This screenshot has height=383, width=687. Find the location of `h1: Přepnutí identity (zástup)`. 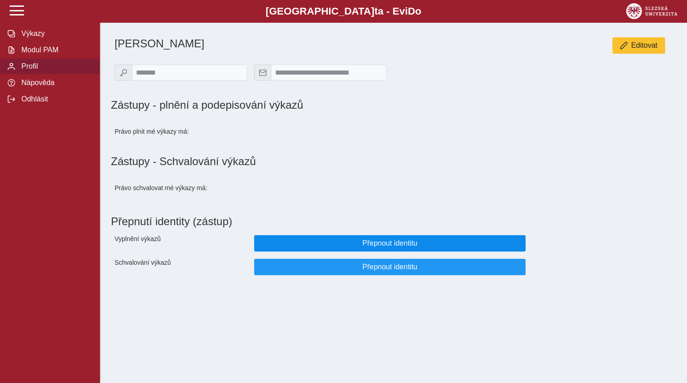

h1: Přepnutí identity (zástup) is located at coordinates (390, 222).